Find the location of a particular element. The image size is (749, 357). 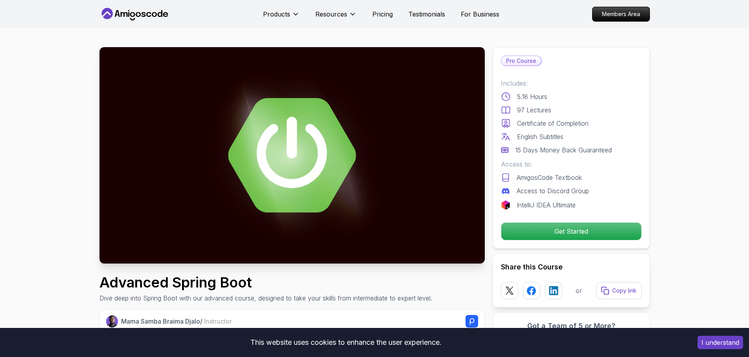

p: English Subtitles is located at coordinates (540, 137).